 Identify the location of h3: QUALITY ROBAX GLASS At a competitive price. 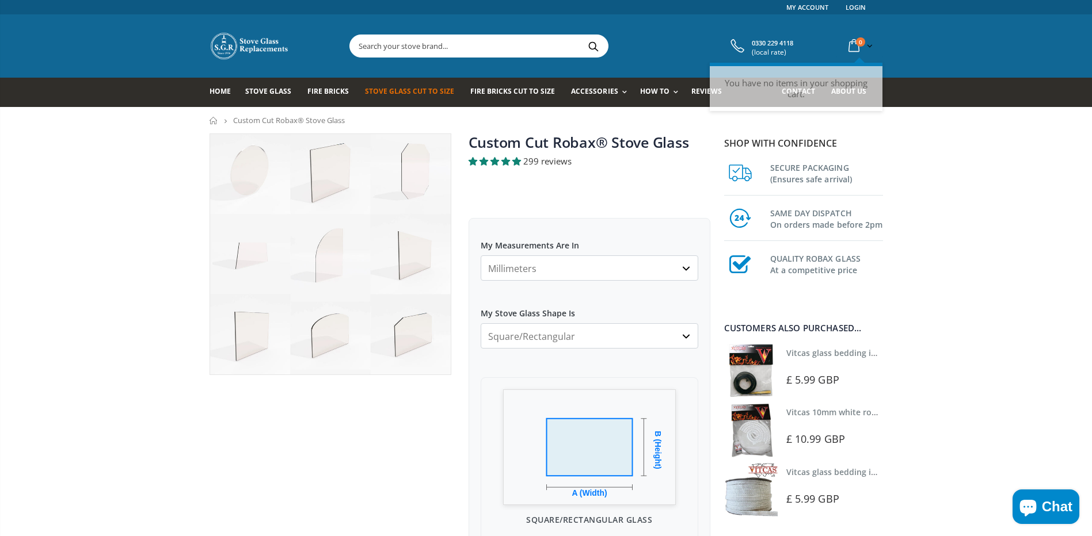
(827, 264).